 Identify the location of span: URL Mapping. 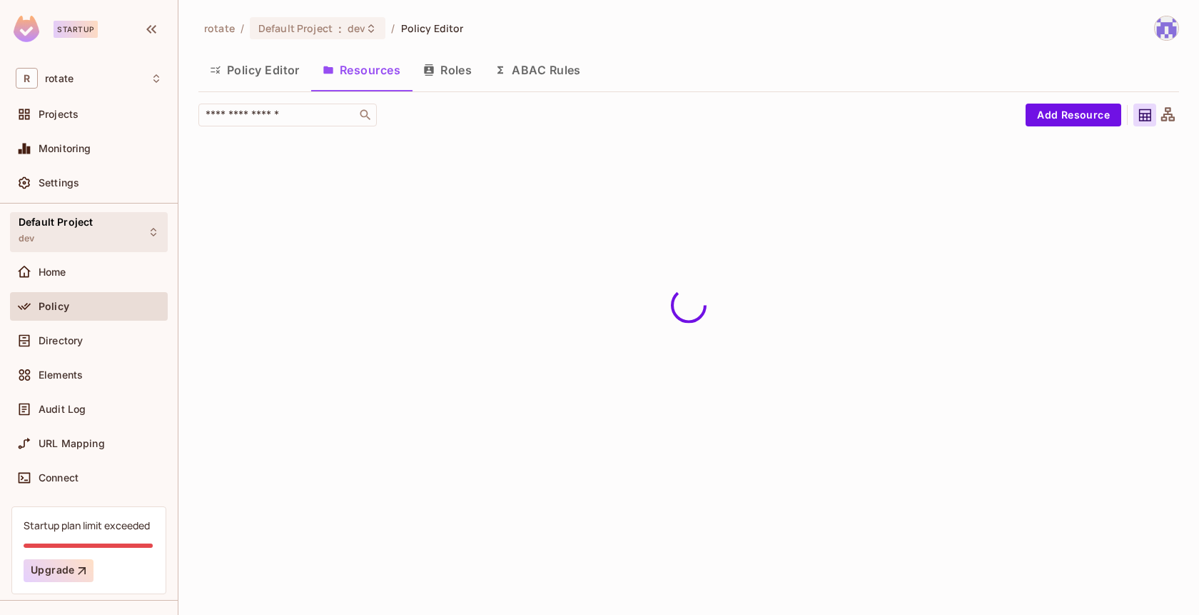
(71, 443).